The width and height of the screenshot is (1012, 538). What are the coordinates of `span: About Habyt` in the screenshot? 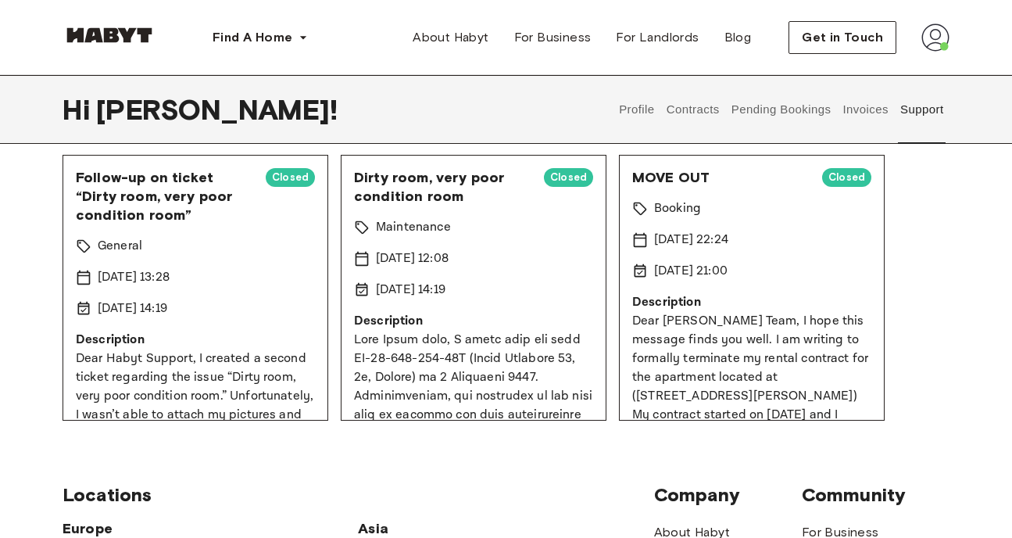 It's located at (450, 38).